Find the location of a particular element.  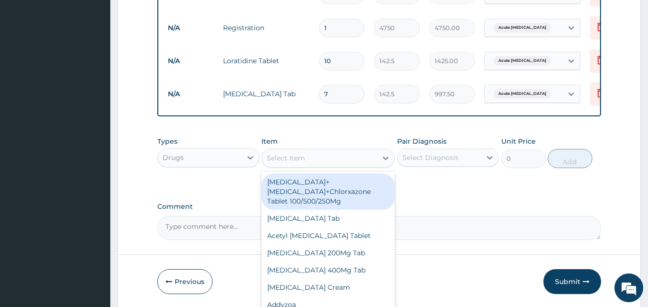

img: d_794563401_company_1708531726252_794563401 is located at coordinates (28, 60).